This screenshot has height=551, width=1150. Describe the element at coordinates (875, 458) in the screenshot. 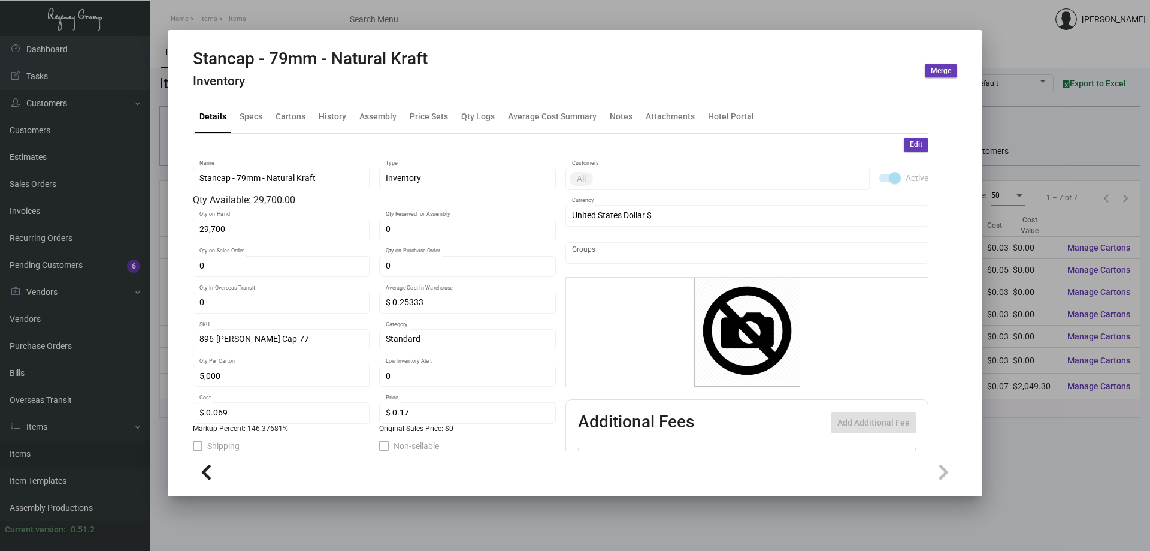

I see `th: Price type` at that location.